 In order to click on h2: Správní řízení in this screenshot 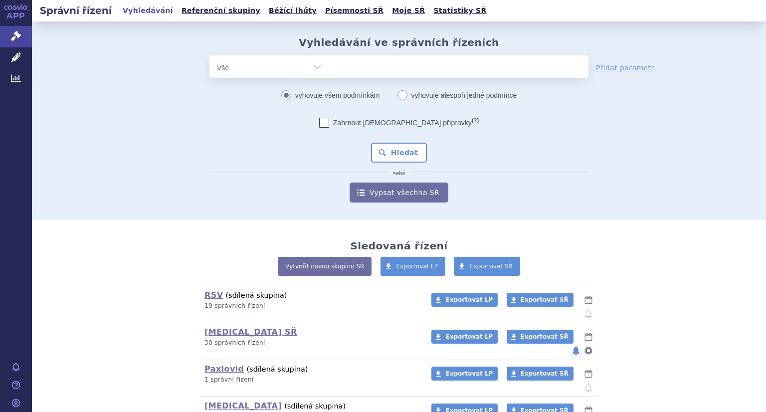, I will do `click(76, 10)`.